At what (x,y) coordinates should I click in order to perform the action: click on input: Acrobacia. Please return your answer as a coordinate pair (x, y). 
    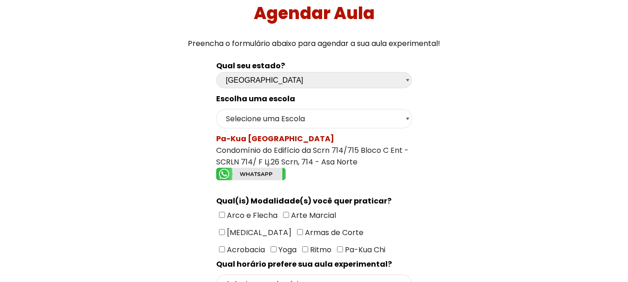
    Looking at the image, I should click on (222, 249).